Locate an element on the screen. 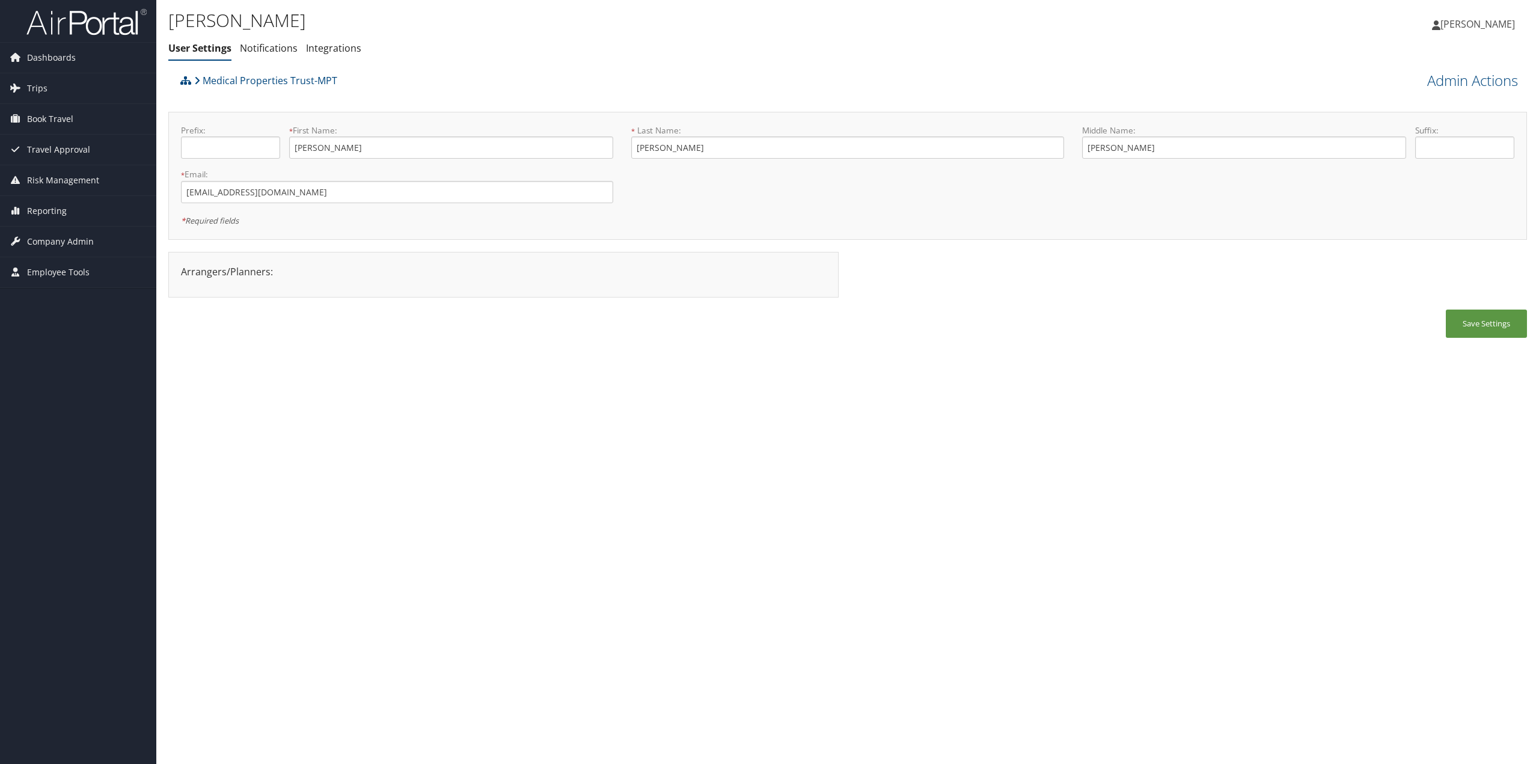 The image size is (1539, 764). span: Reporting is located at coordinates (47, 211).